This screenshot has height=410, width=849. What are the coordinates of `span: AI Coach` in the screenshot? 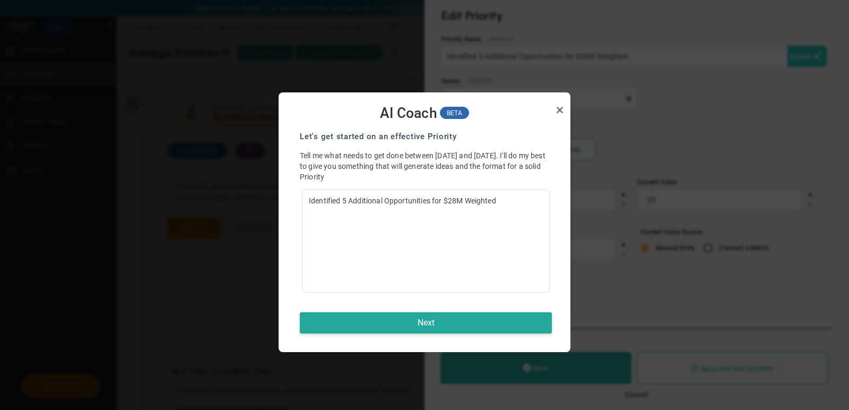 It's located at (409, 113).